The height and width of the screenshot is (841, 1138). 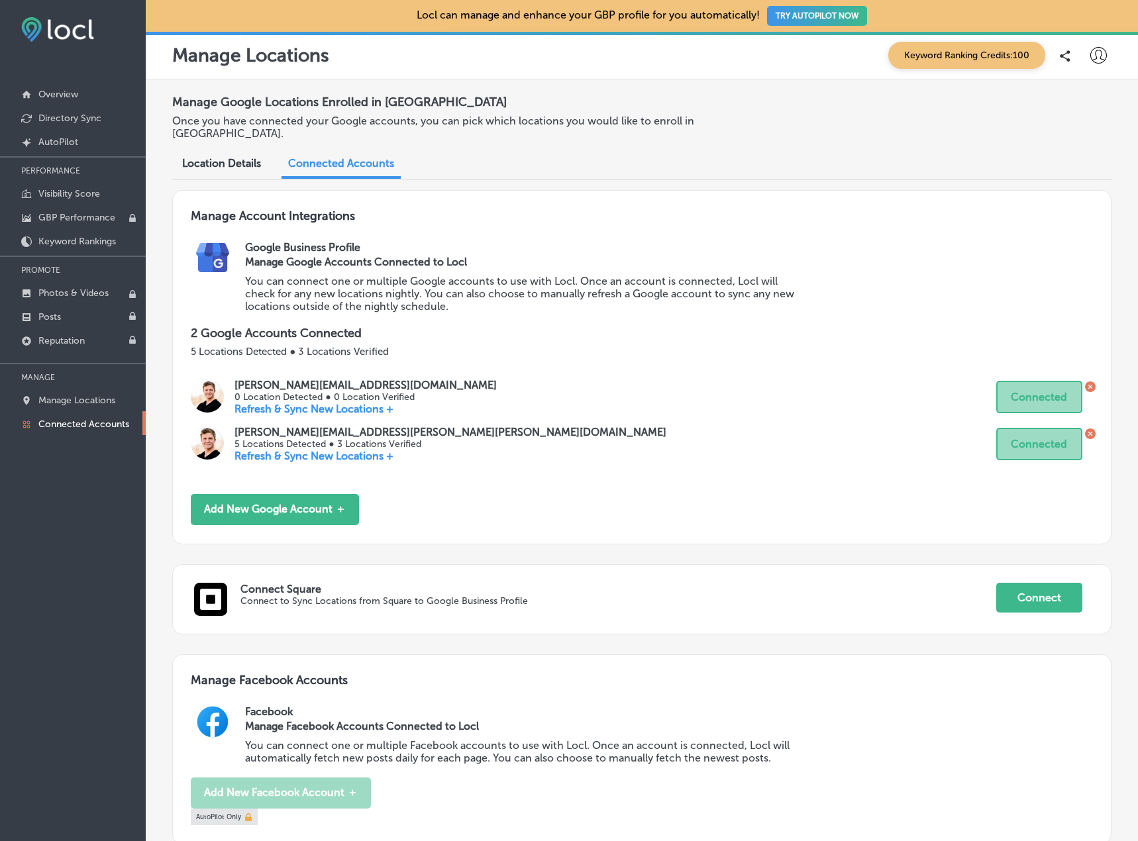 I want to click on h2: Google Business Profile, so click(x=669, y=247).